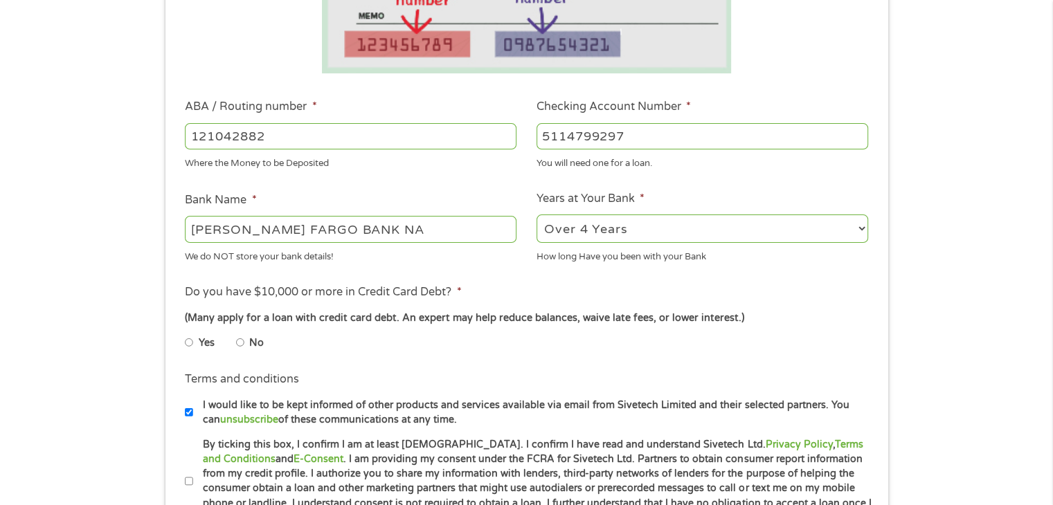 The width and height of the screenshot is (1053, 505). Describe the element at coordinates (318, 459) in the screenshot. I see `a: E-Consent` at that location.